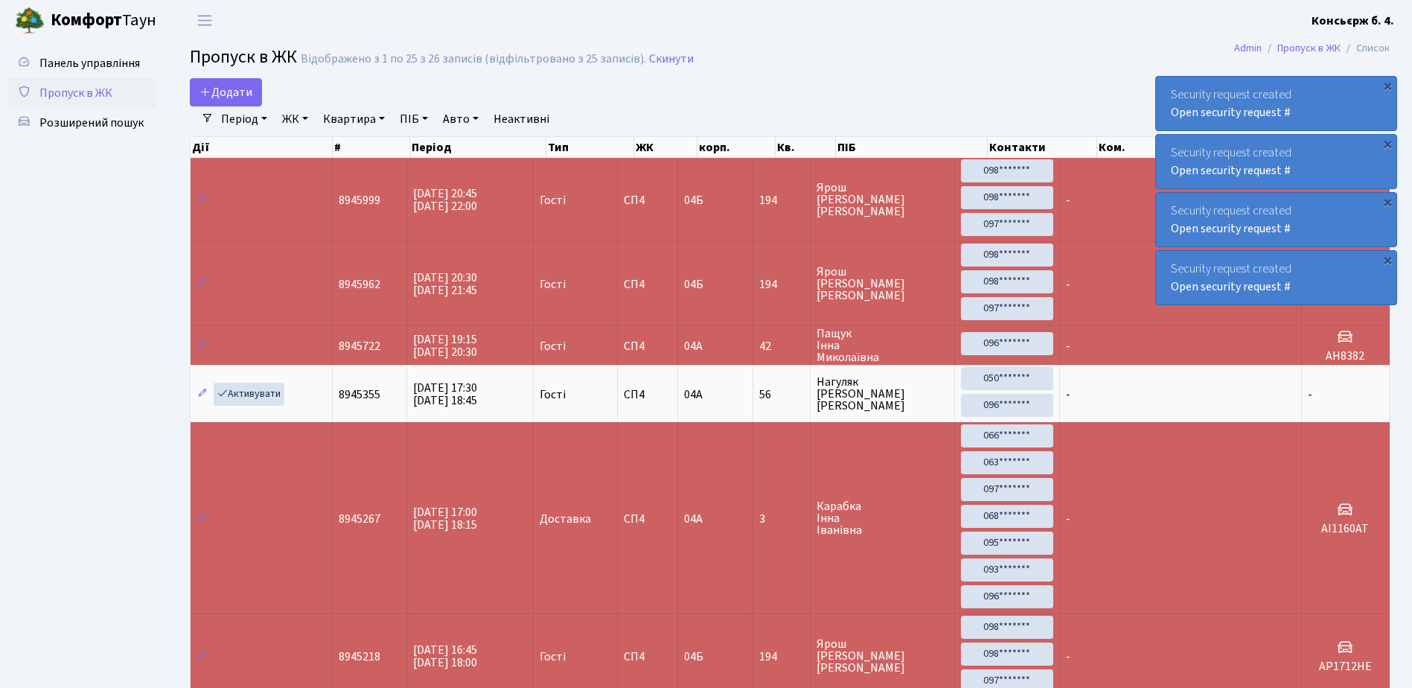  Describe the element at coordinates (781, 346) in the screenshot. I see `span: 42` at that location.